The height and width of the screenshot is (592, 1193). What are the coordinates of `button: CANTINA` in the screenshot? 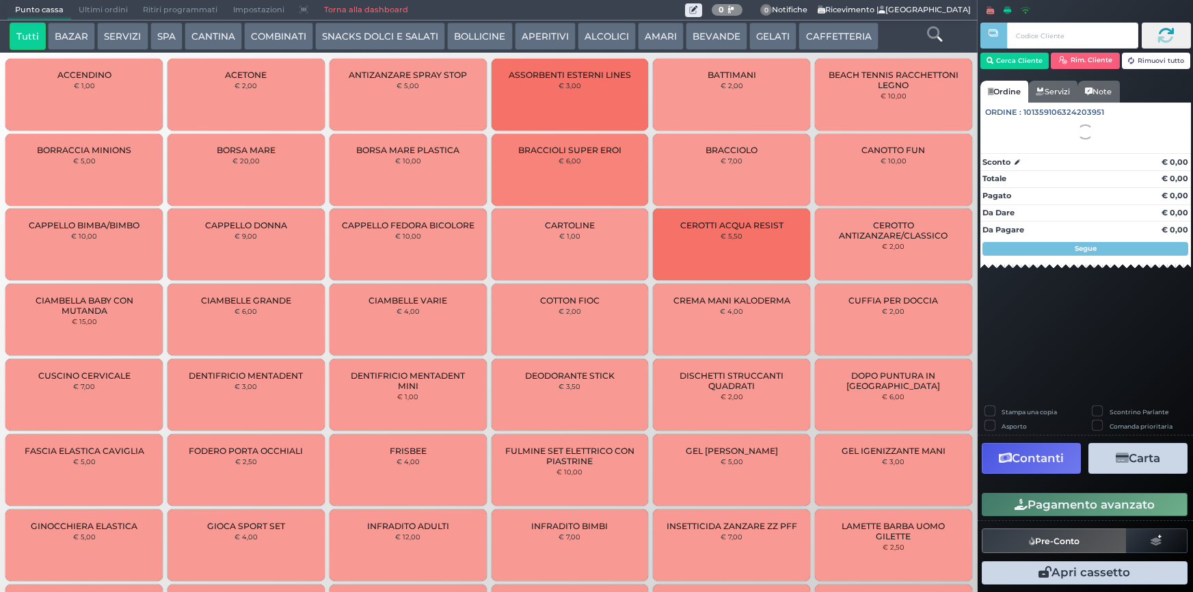 It's located at (213, 36).